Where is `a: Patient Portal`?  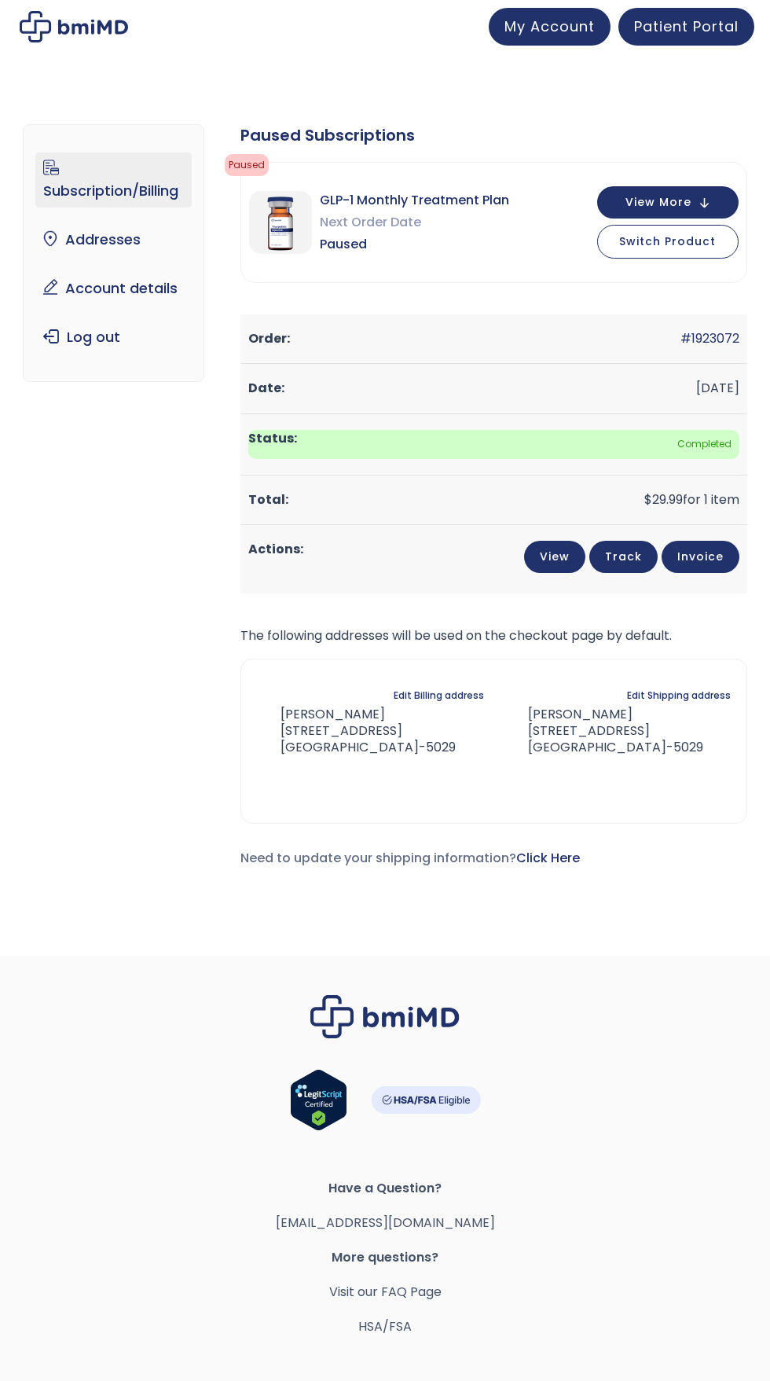 a: Patient Portal is located at coordinates (686, 27).